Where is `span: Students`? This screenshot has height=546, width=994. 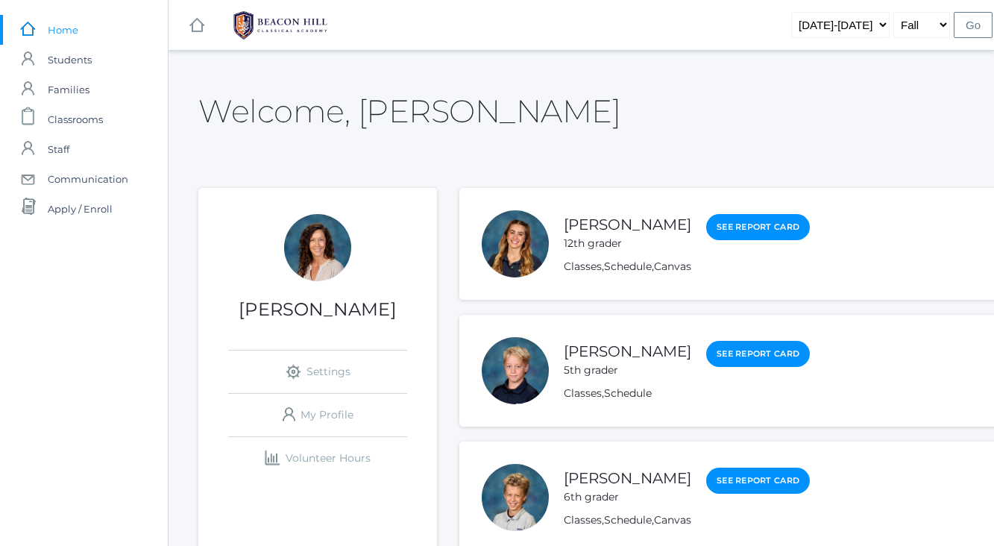 span: Students is located at coordinates (69, 60).